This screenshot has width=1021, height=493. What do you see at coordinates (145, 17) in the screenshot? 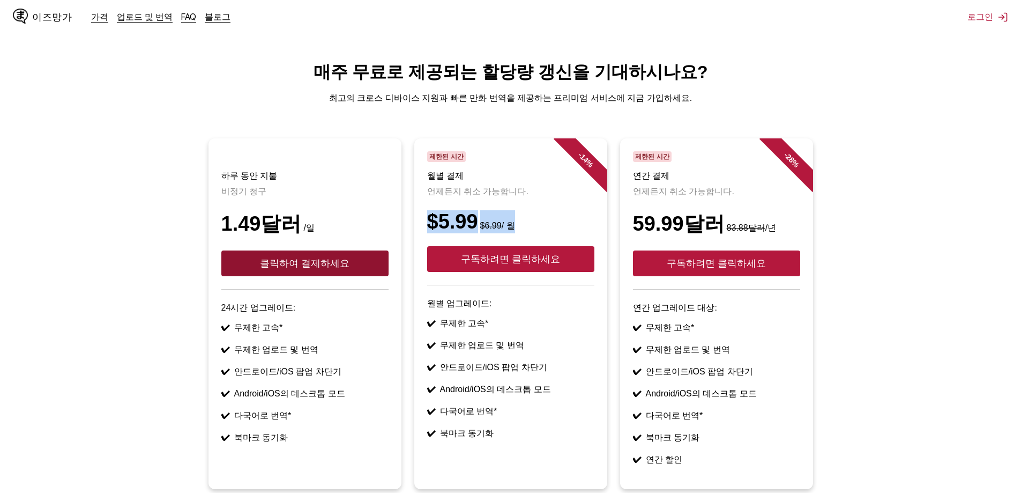
I see `font: 업로드 및 번역` at bounding box center [145, 17].